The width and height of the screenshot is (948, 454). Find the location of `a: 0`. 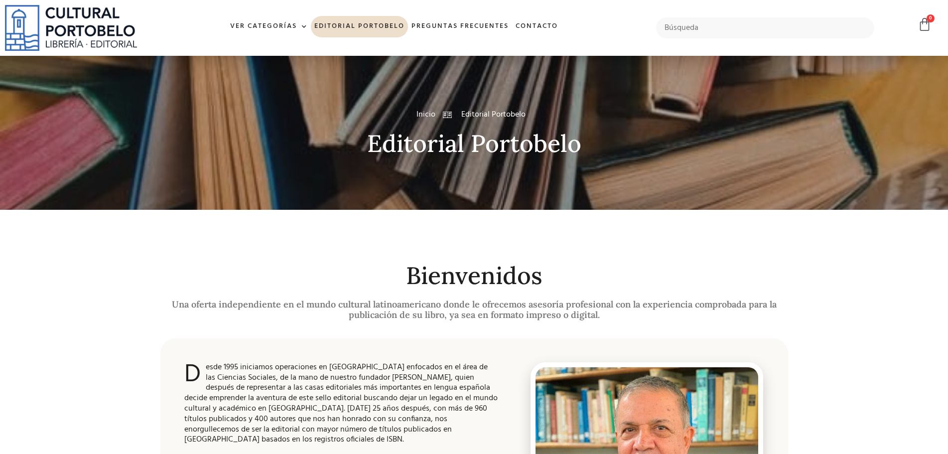

a: 0 is located at coordinates (925, 24).